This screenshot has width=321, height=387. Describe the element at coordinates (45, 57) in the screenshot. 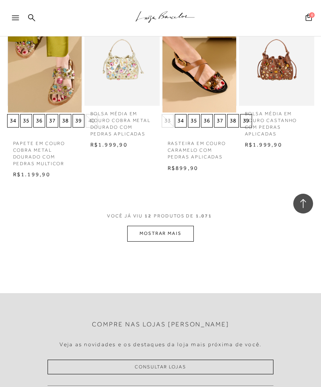

I see `a: PAPETE EM COURO COBRA METAL DOURADO COM PEDRAS MULTICOR PAPETE EM COURO COBRA METAL DOURADO COM P...` at that location.